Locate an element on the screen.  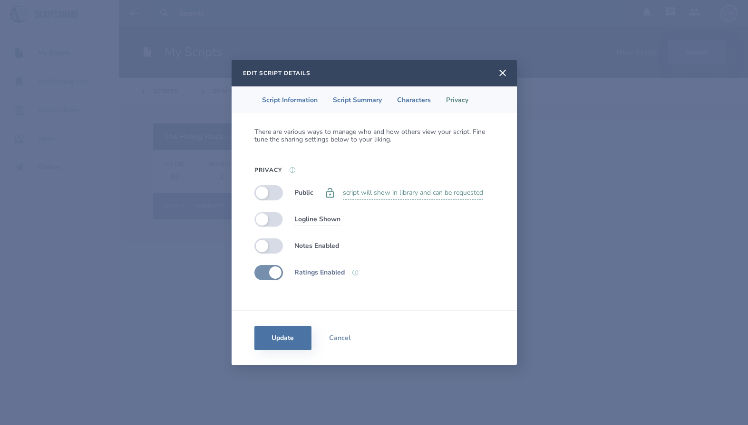
li: Characters is located at coordinates (413, 100).